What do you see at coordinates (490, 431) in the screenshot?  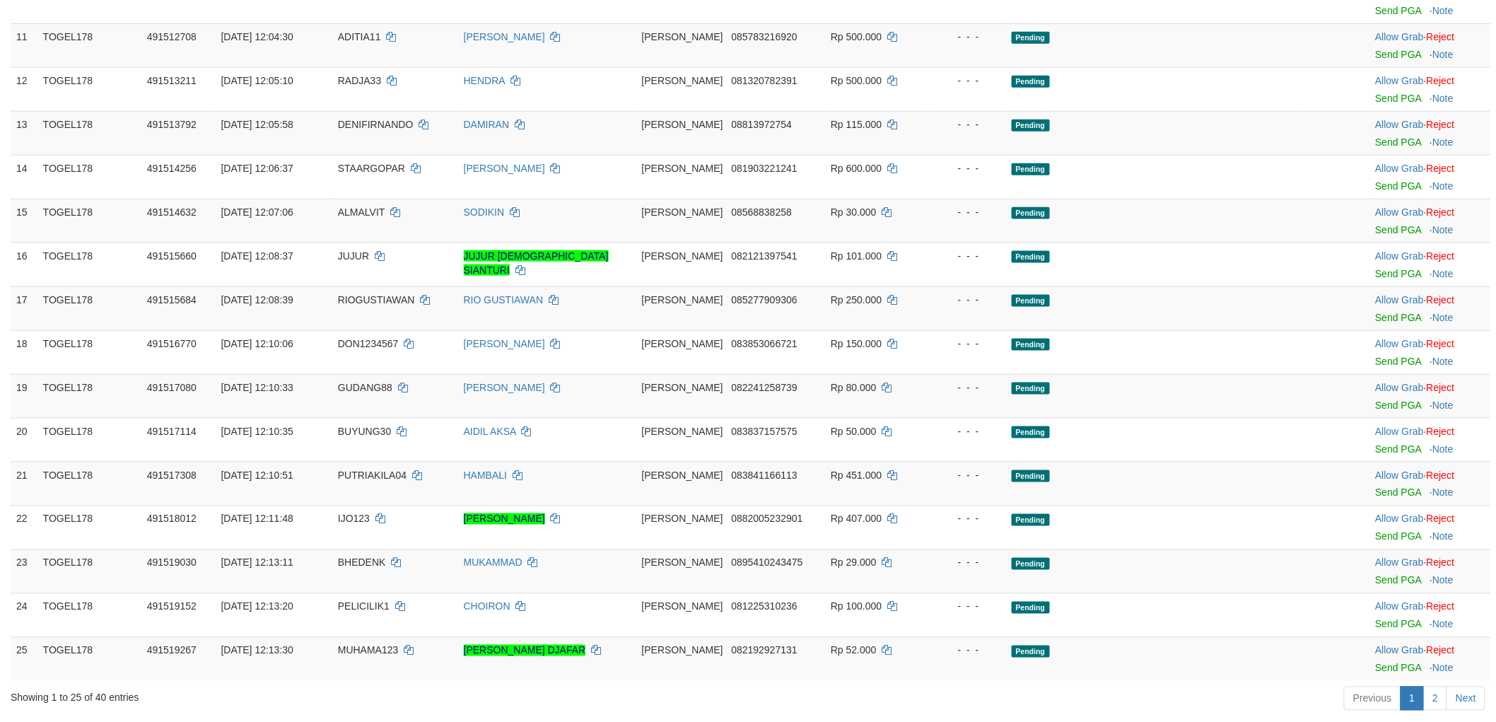 I see `a: AIDIL AKSA` at bounding box center [490, 431].